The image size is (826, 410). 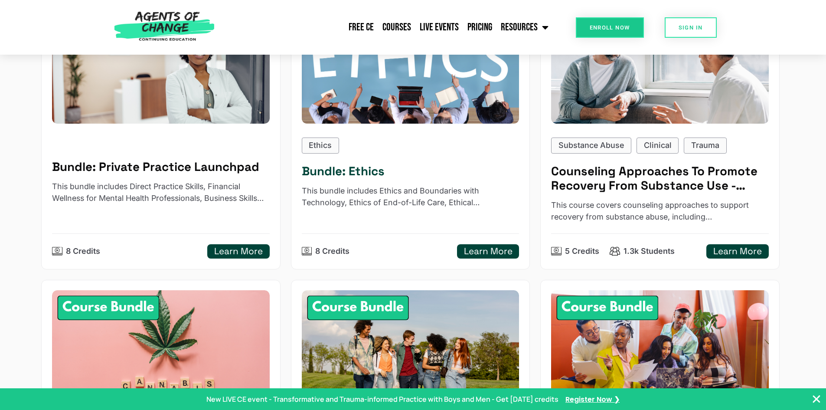 What do you see at coordinates (479, 27) in the screenshot?
I see `a: Pricing` at bounding box center [479, 27].